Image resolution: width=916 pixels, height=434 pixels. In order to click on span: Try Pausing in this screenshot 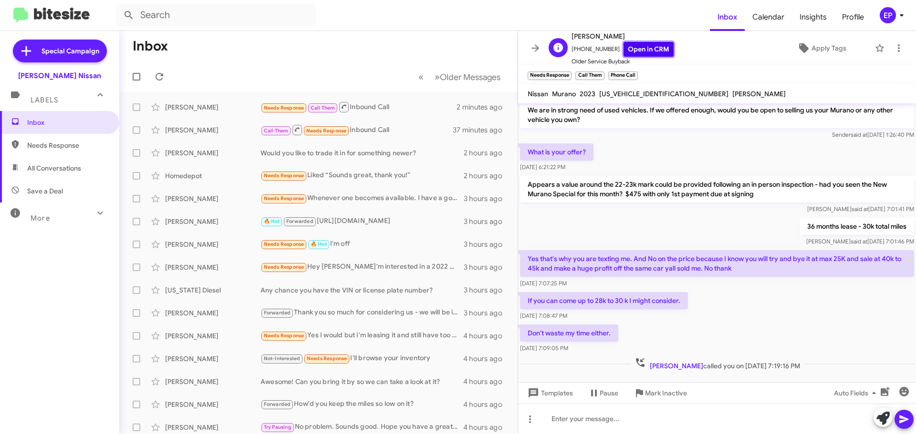, I will do `click(278, 427)`.